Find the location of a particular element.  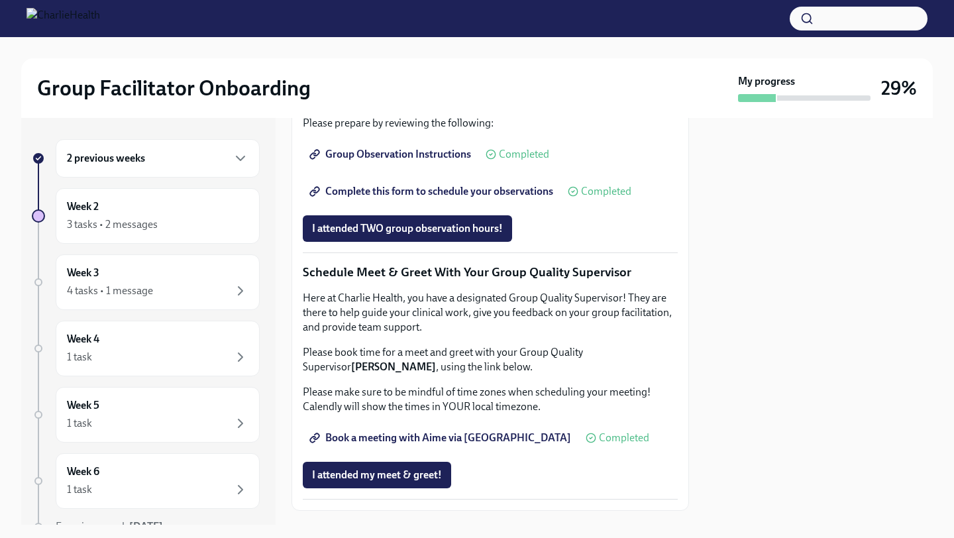

span: Complete this form to schedule your observations is located at coordinates (433, 191).